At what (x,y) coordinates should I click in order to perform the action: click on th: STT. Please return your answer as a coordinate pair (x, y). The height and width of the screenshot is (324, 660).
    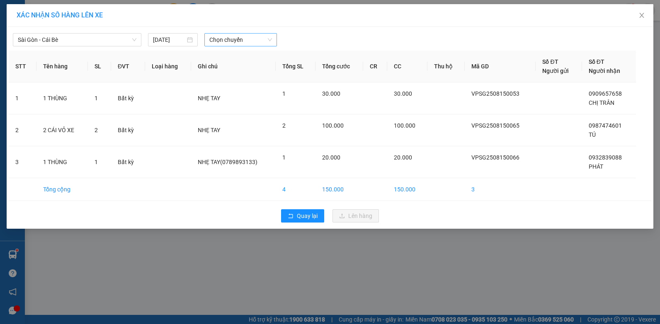
    Looking at the image, I should click on (22, 66).